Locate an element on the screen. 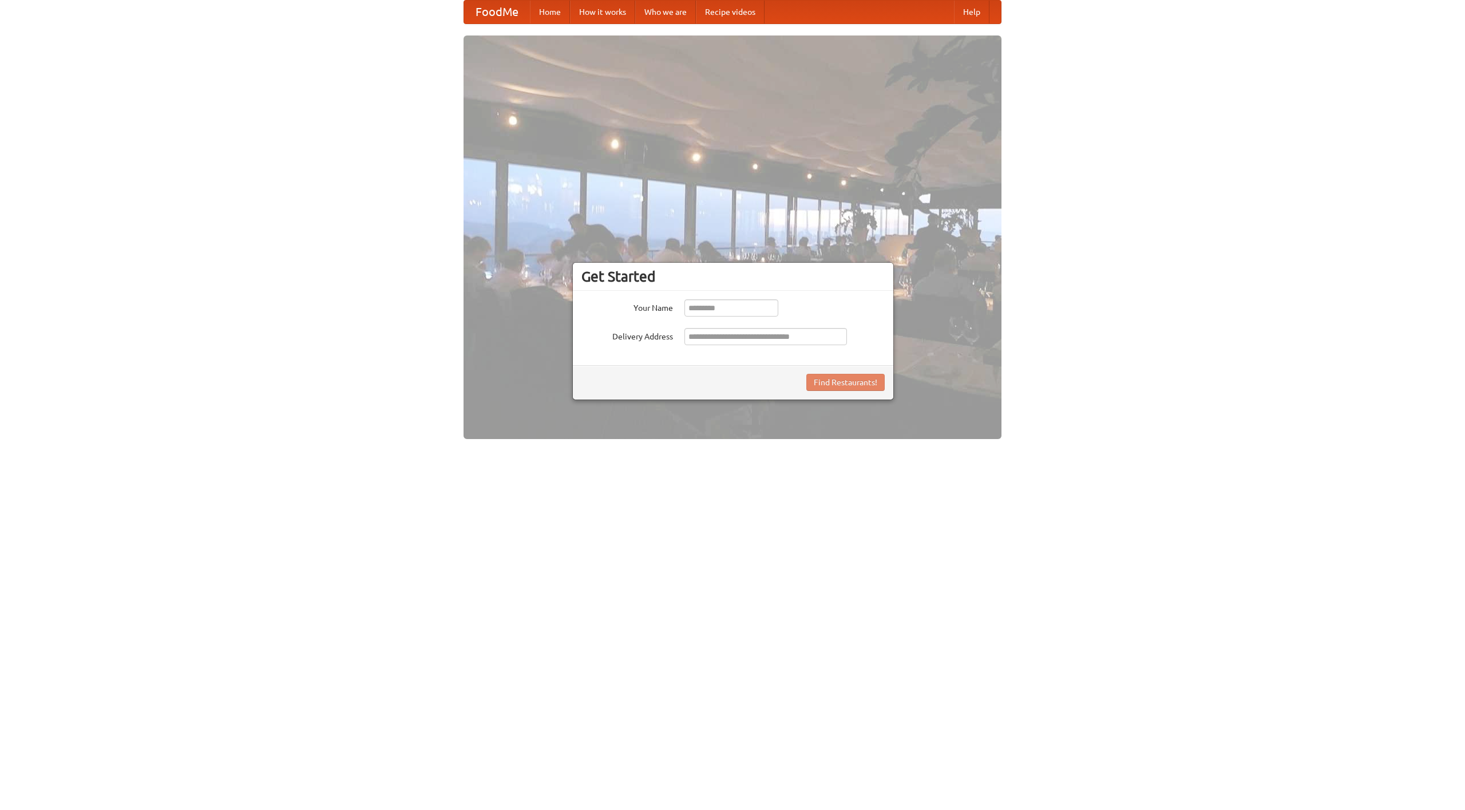 This screenshot has width=1465, height=810. a: Who we are is located at coordinates (666, 12).